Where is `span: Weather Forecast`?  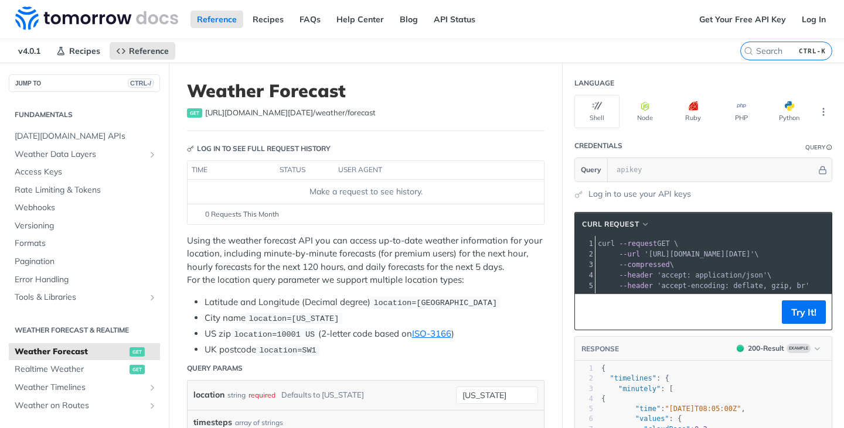 span: Weather Forecast is located at coordinates (70, 352).